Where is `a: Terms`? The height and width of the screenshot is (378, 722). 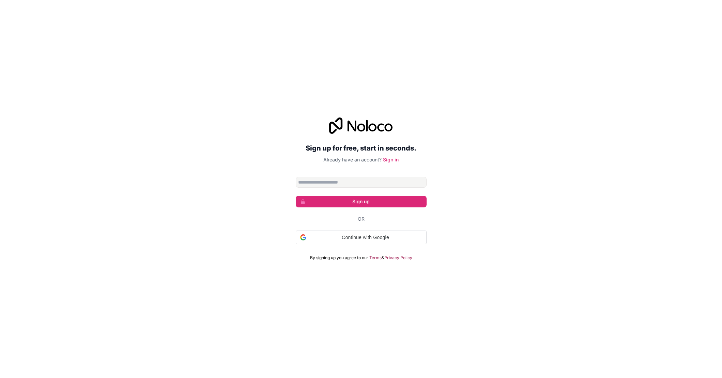
a: Terms is located at coordinates (376, 258).